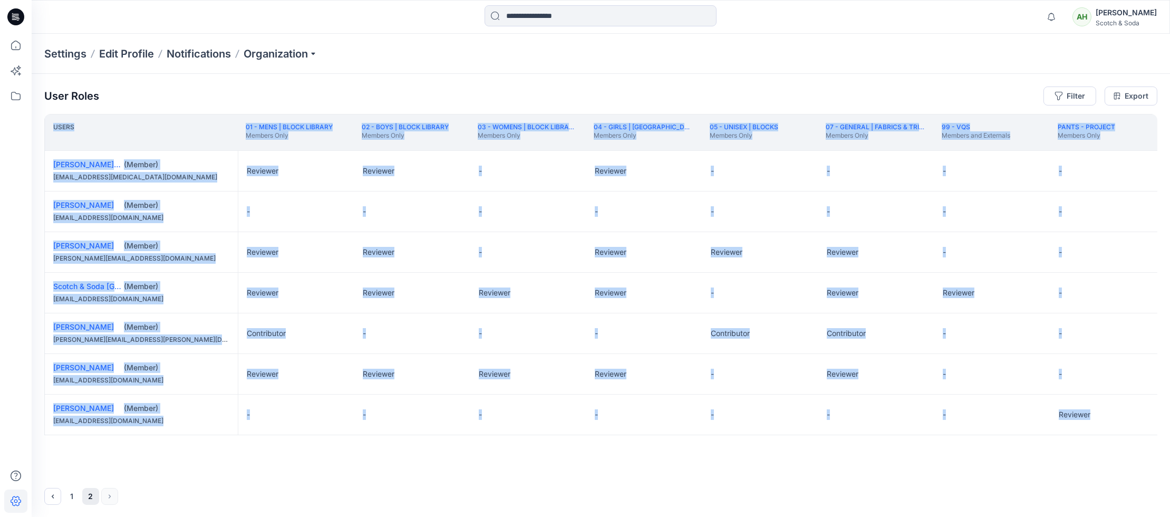 Image resolution: width=1170 pixels, height=517 pixels. Describe the element at coordinates (65, 54) in the screenshot. I see `p: Settings` at that location.